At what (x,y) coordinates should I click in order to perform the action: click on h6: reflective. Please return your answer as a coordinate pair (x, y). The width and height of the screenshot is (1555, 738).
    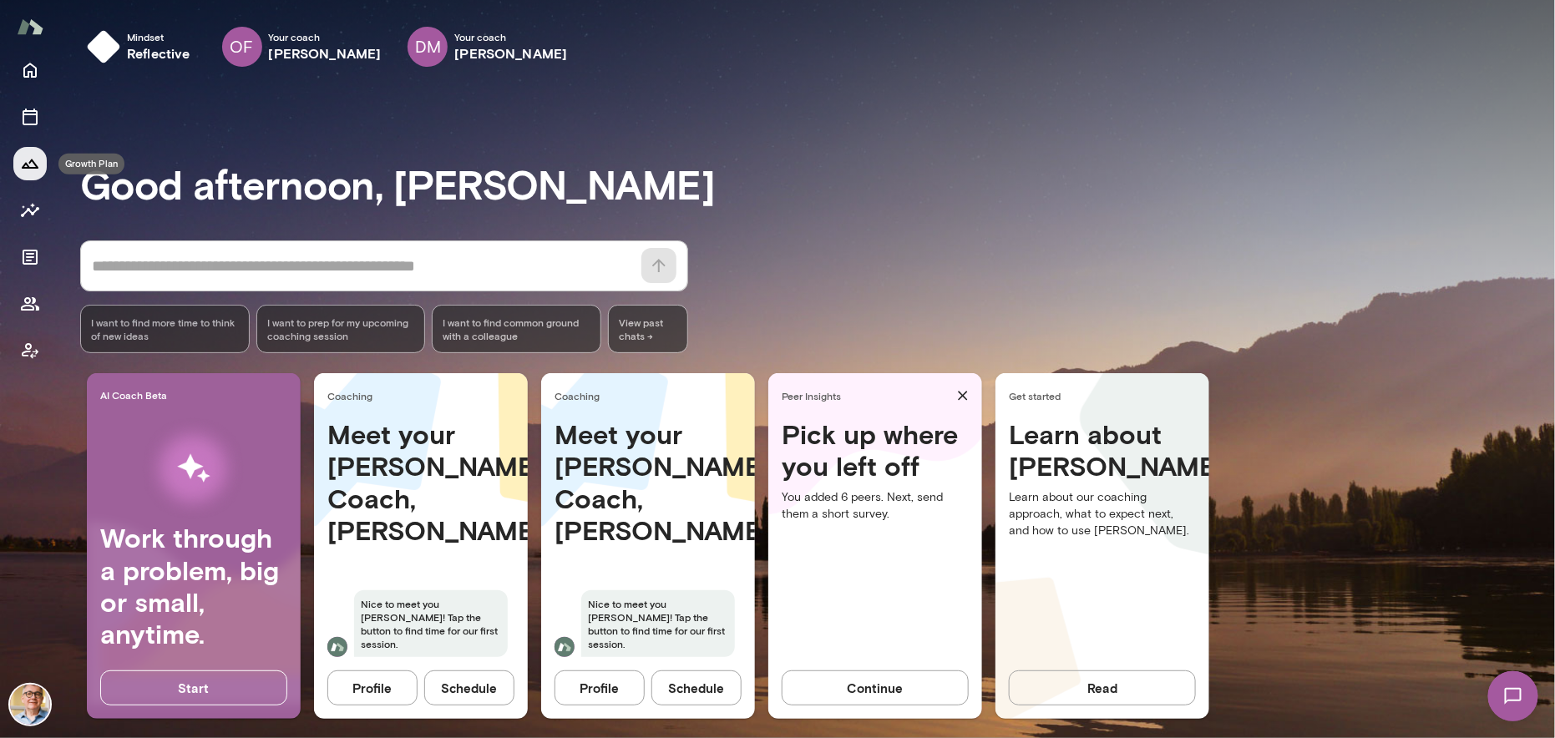
    Looking at the image, I should click on (159, 53).